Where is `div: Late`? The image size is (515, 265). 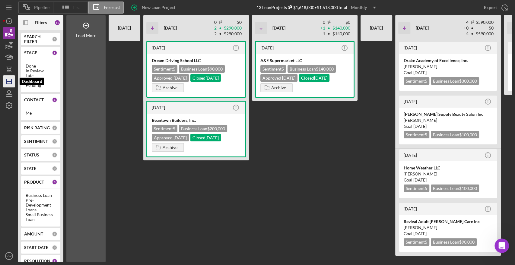 div: Late is located at coordinates (41, 76).